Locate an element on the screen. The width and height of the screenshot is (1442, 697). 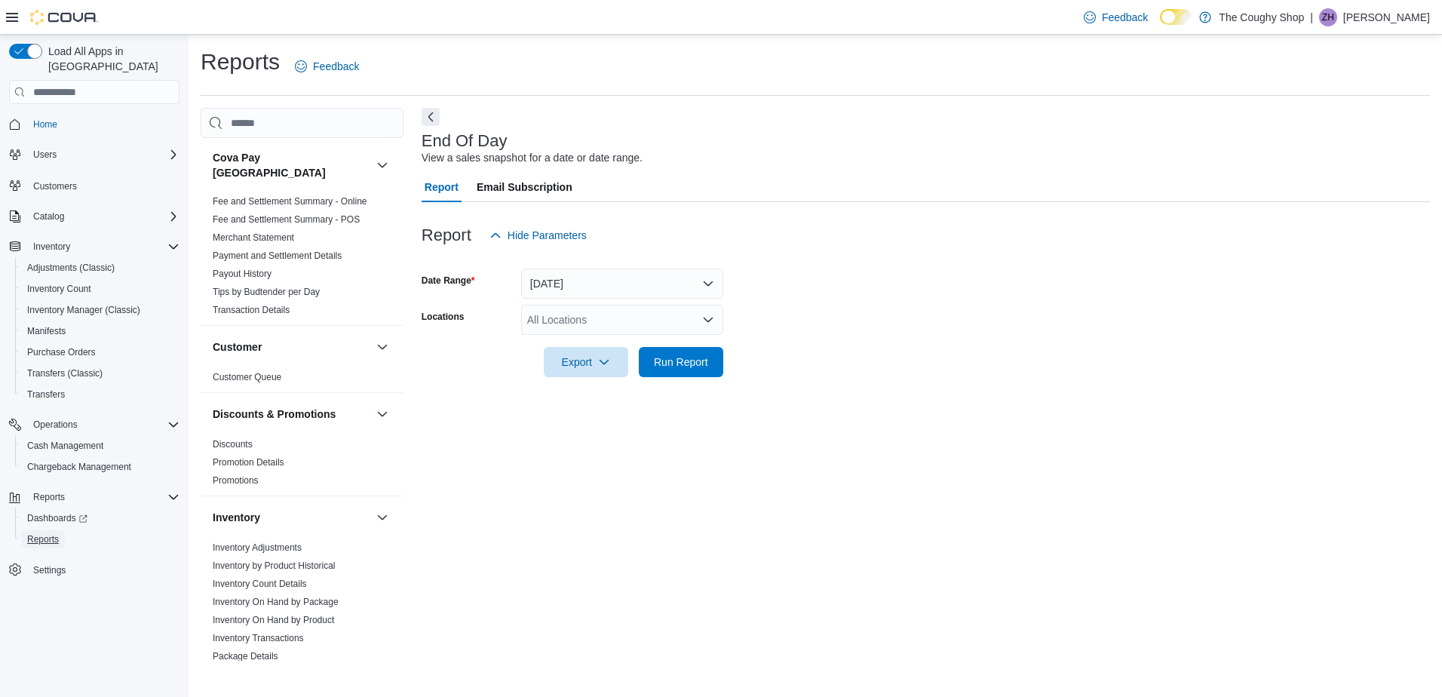
a: Promotions is located at coordinates (235, 480).